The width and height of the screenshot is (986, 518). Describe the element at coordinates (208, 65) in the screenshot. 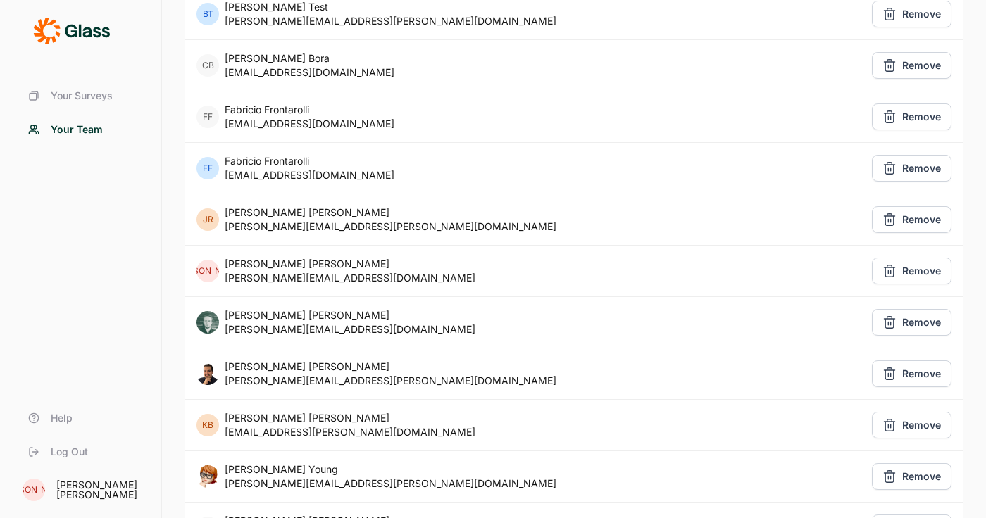

I see `div: CB` at that location.